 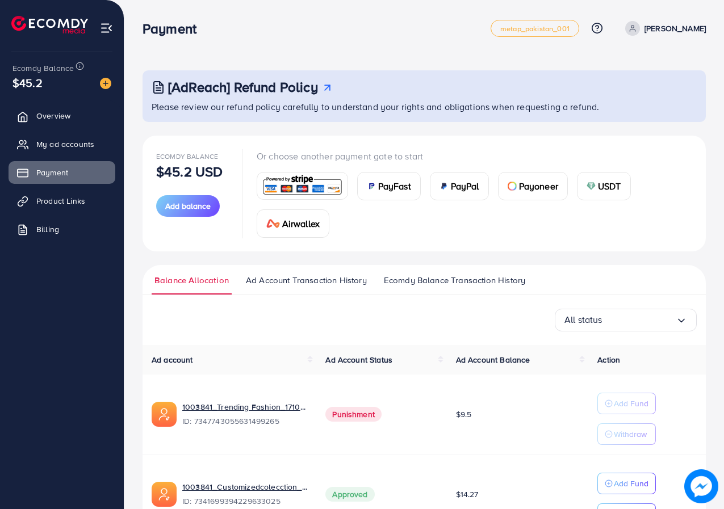 I want to click on button: Add balance, so click(x=188, y=206).